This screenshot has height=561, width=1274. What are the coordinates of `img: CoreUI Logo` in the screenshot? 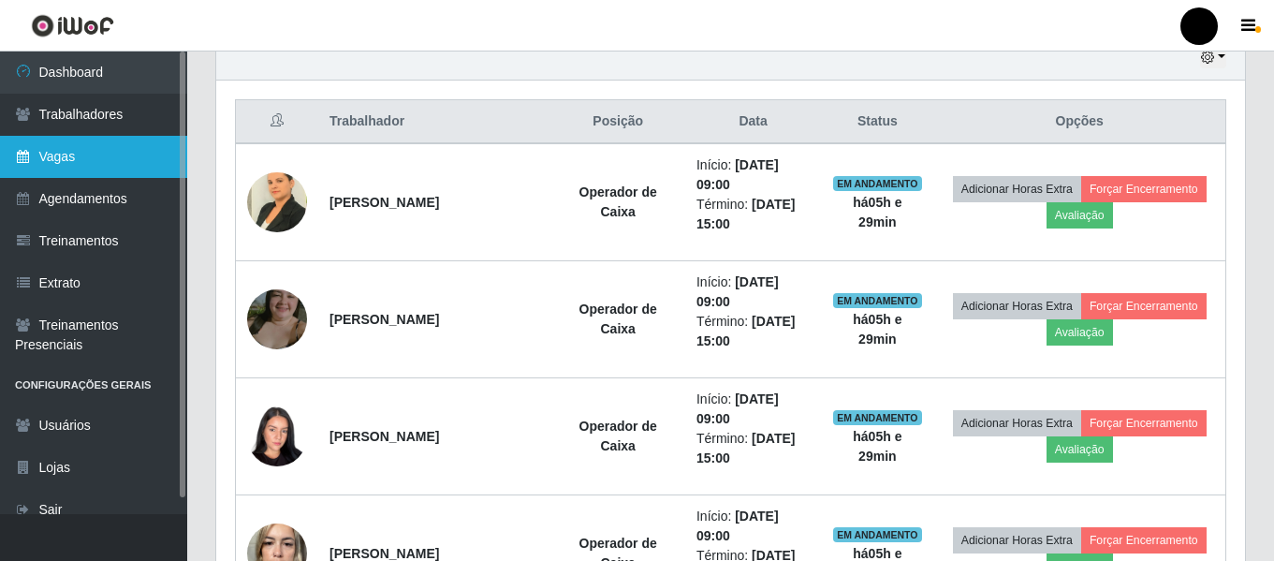 It's located at (72, 25).